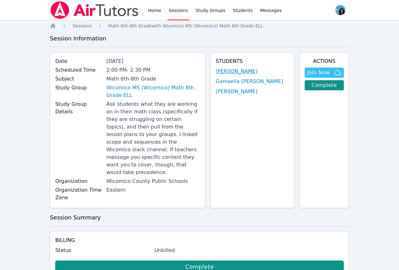 This screenshot has height=270, width=399. Describe the element at coordinates (324, 61) in the screenshot. I see `h4: Actions` at that location.